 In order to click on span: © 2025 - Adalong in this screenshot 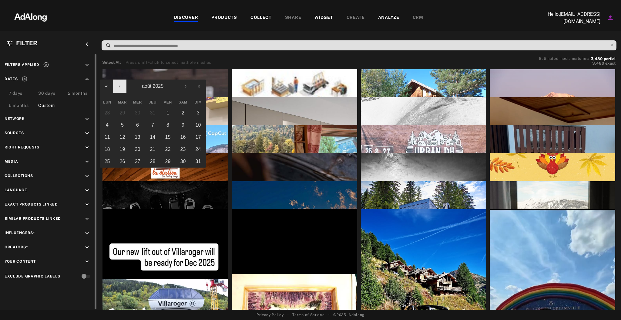, I will do `click(349, 314)`.